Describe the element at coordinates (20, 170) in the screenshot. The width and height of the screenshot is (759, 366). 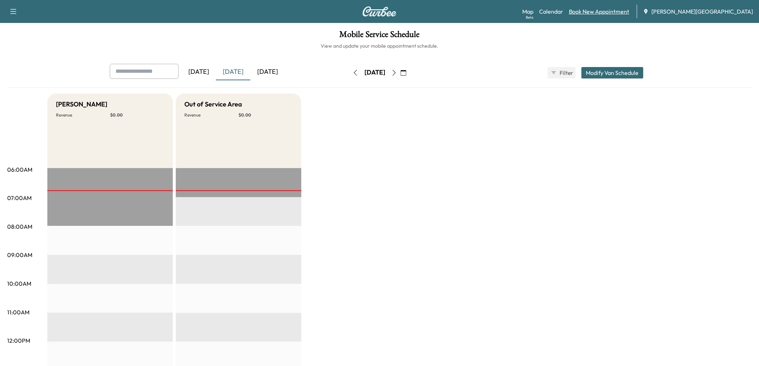
I see `p: 06:00AM` at that location.